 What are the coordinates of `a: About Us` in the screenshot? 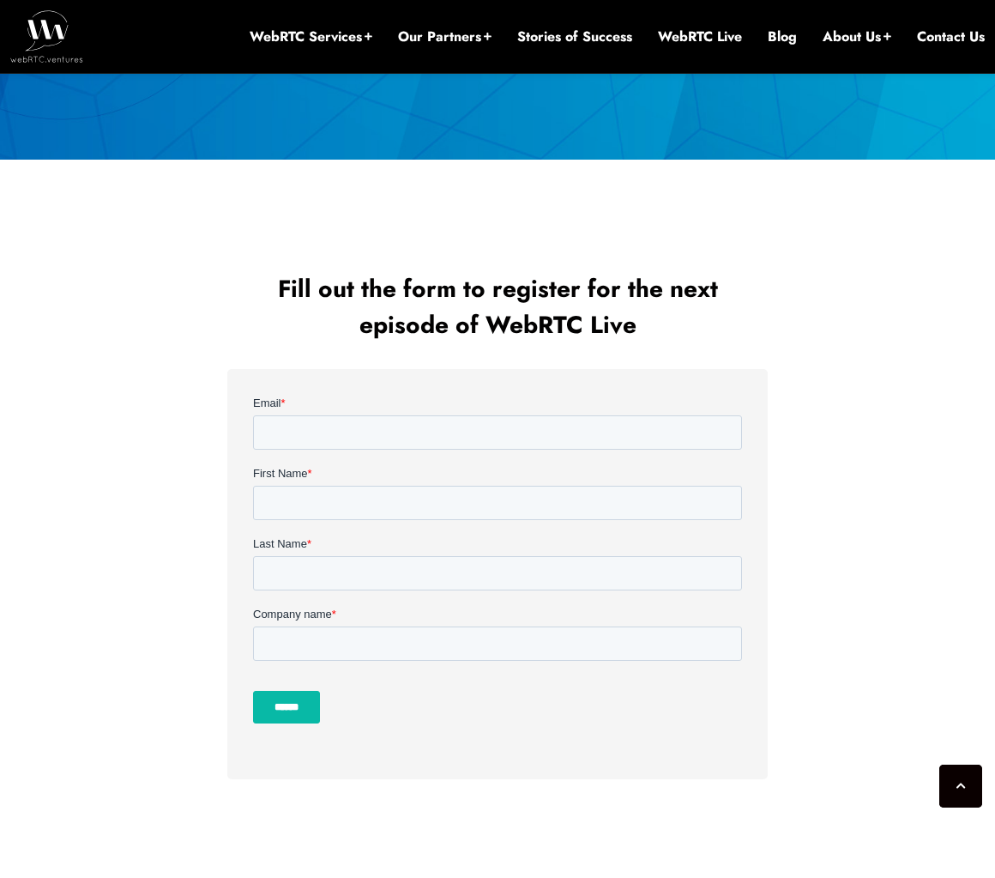 It's located at (857, 37).